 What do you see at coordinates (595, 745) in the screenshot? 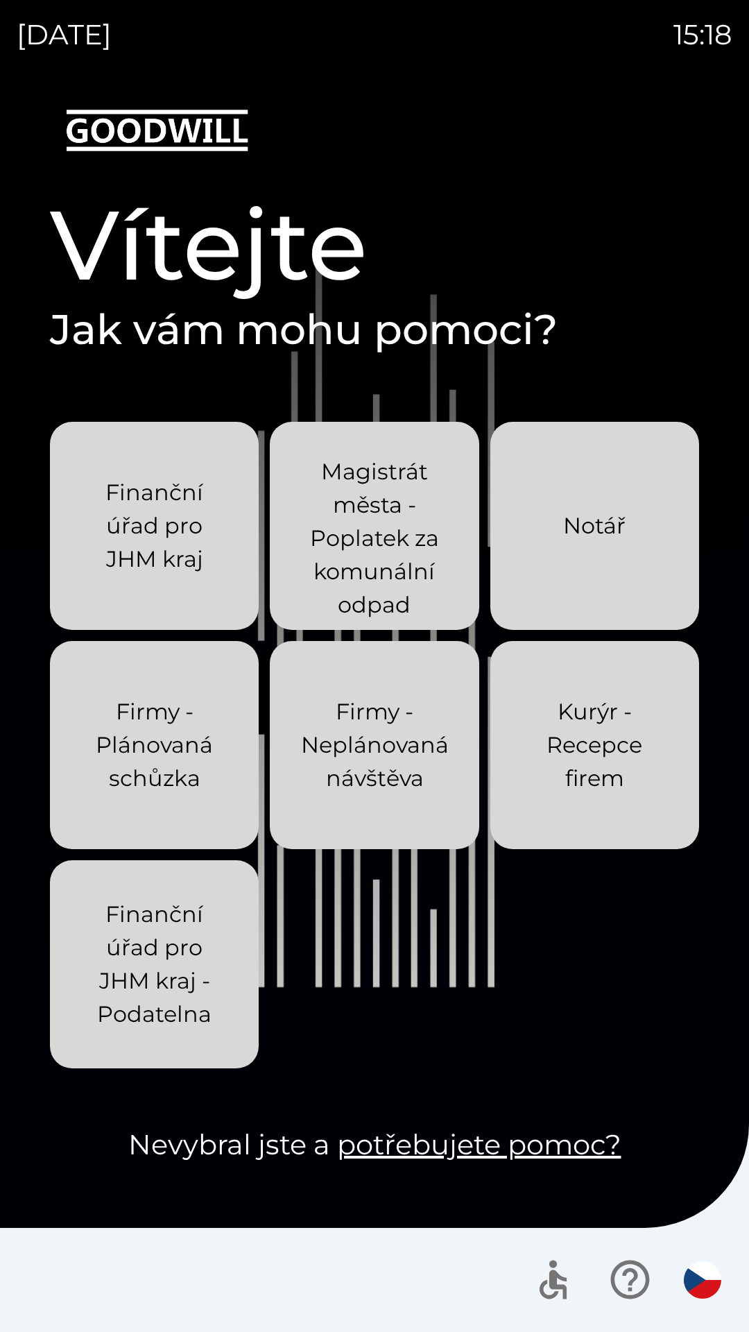
I see `button: Kurýr - Recepce firem` at bounding box center [595, 745].